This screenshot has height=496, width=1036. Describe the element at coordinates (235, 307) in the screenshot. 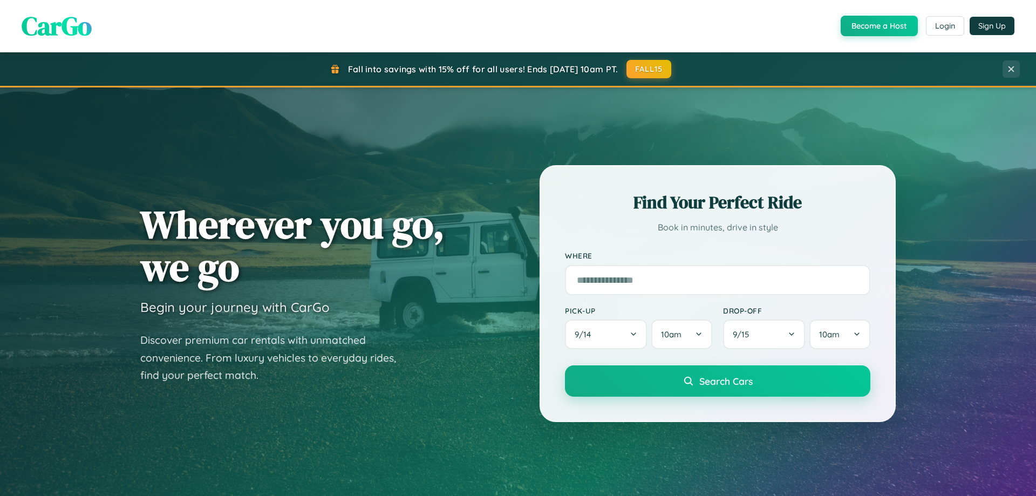

I see `h3: Begin your journey with CarGo` at that location.